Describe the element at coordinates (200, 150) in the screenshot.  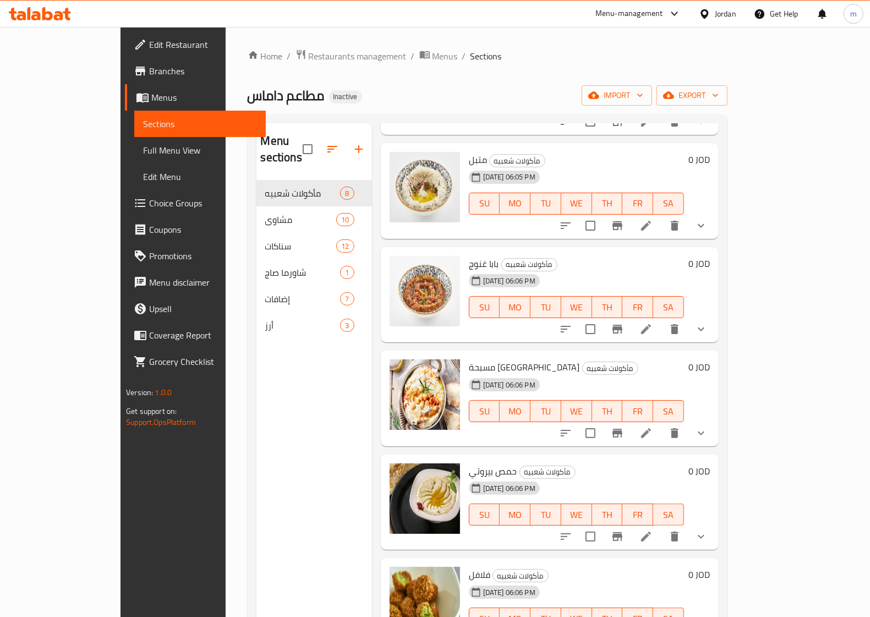
I see `span: Full Menu View` at that location.